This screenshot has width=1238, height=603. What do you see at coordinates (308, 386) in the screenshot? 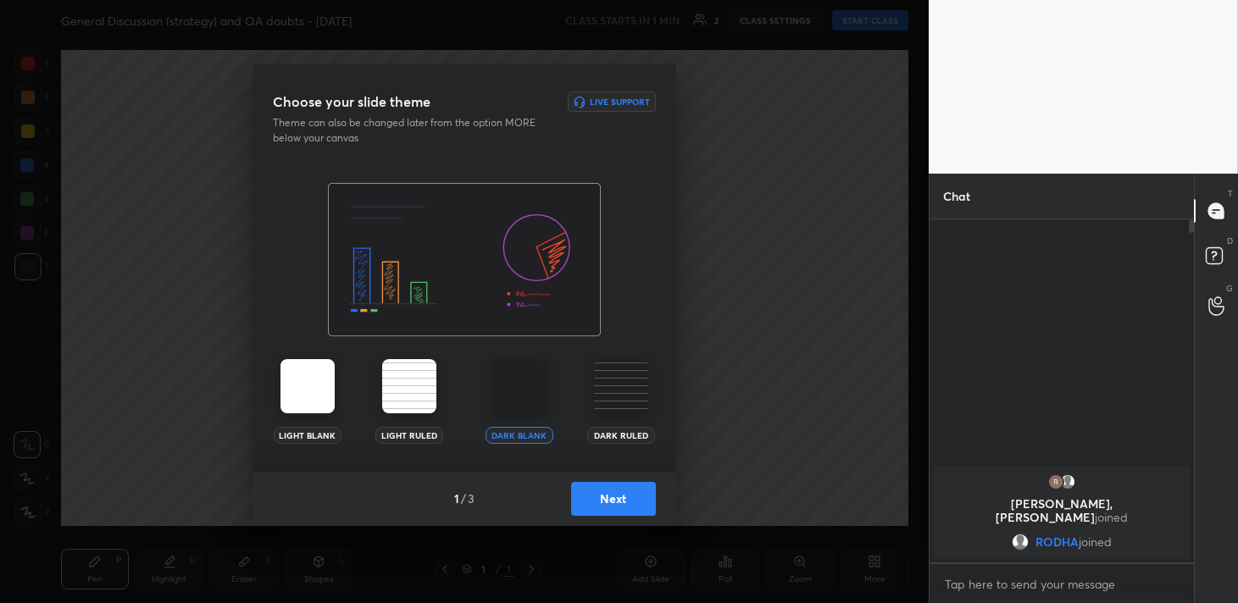
I see `img: lightTheme.5bb83c5b.svg` at bounding box center [308, 386].